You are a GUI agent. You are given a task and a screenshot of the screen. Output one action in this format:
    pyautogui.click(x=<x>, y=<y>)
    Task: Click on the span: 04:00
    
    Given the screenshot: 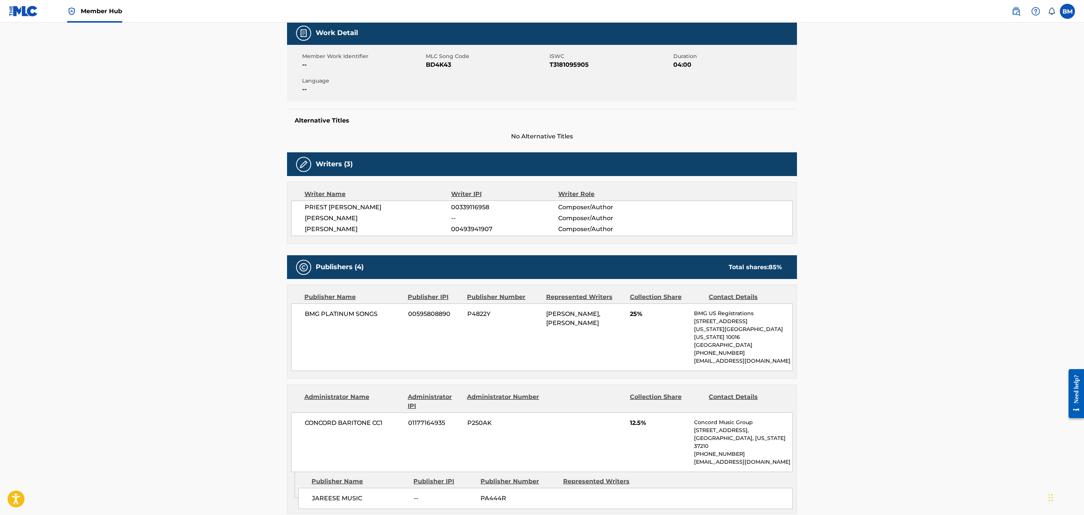 What is the action you would take?
    pyautogui.click(x=734, y=65)
    